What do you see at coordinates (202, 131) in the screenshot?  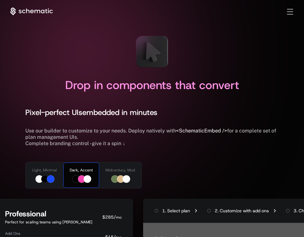 I see `span: <SchematicEmbed />` at bounding box center [202, 131].